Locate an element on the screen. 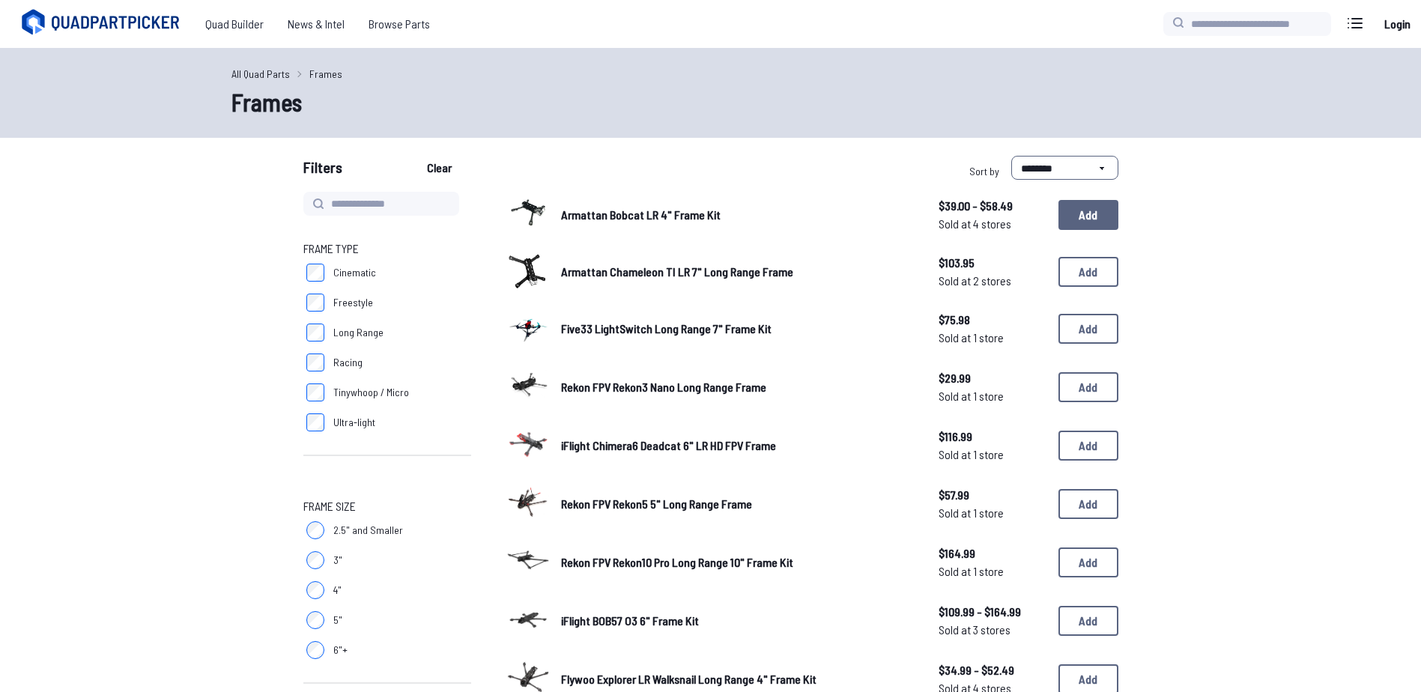 Image resolution: width=1421 pixels, height=692 pixels. button: Clear is located at coordinates (439, 168).